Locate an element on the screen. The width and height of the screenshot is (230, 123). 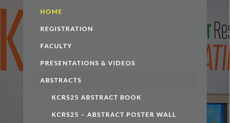
a: Abstracts is located at coordinates (115, 80).